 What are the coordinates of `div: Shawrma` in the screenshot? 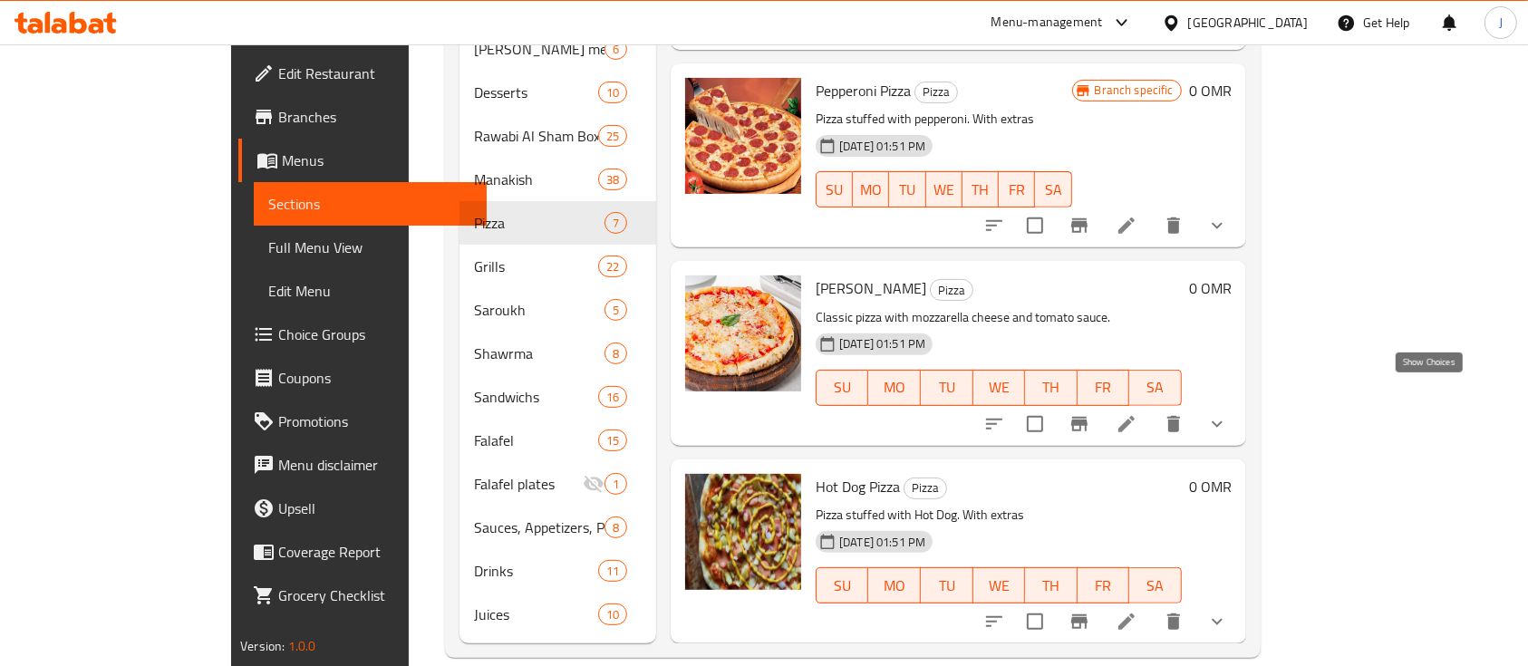 It's located at (539, 353).